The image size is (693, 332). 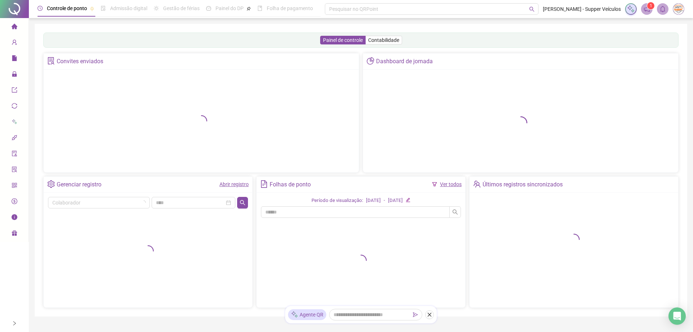 I want to click on span: info-circle, so click(x=14, y=218).